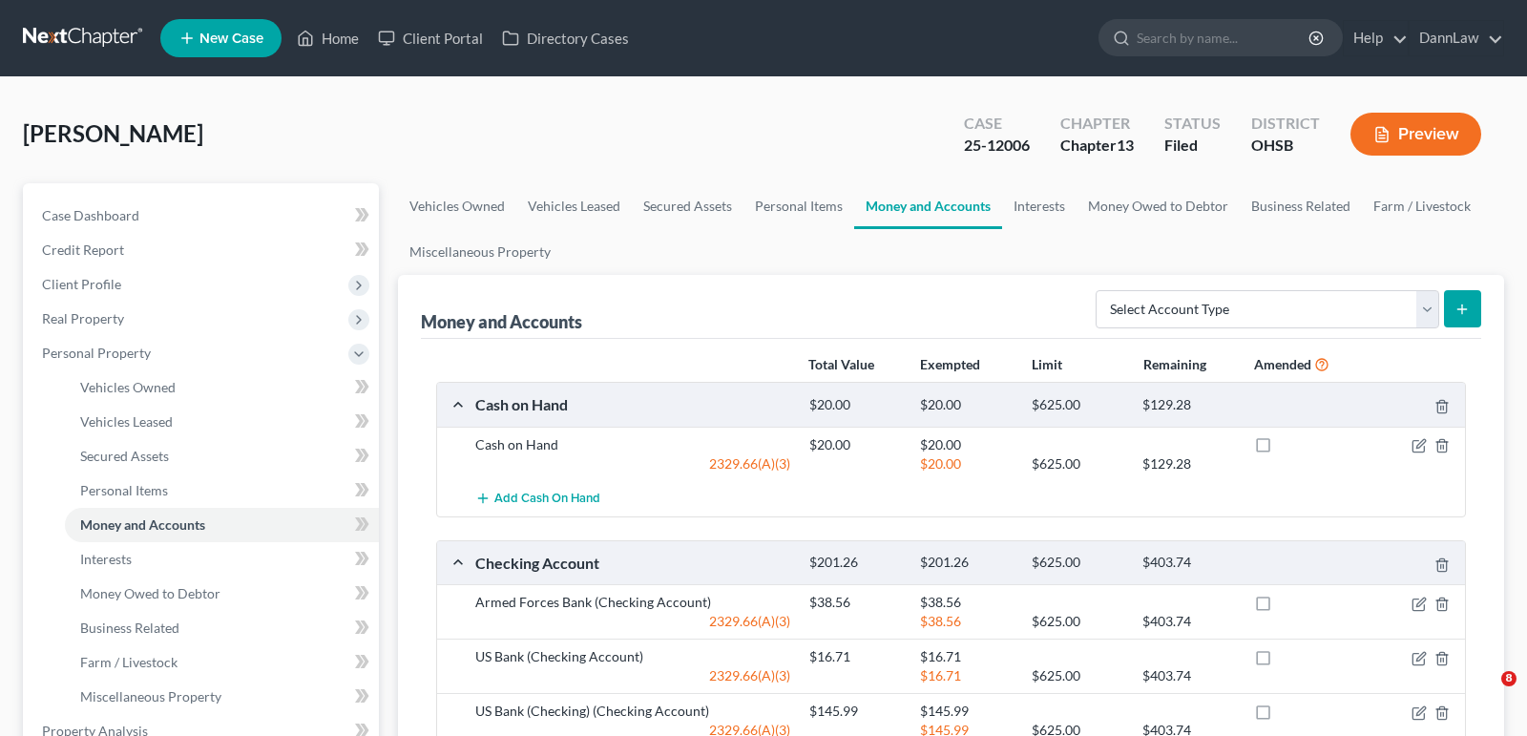 Image resolution: width=1527 pixels, height=736 pixels. Describe the element at coordinates (633, 562) in the screenshot. I see `div: Checking Account` at that location.